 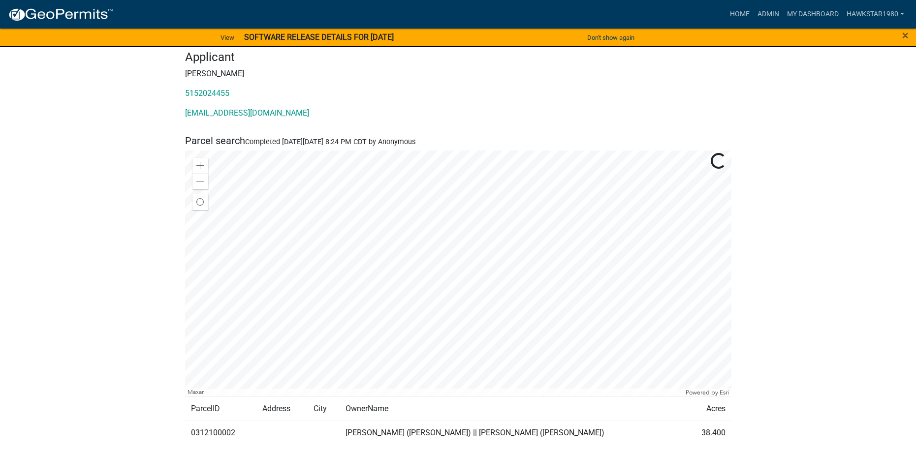 What do you see at coordinates (739, 14) in the screenshot?
I see `a: Home` at bounding box center [739, 14].